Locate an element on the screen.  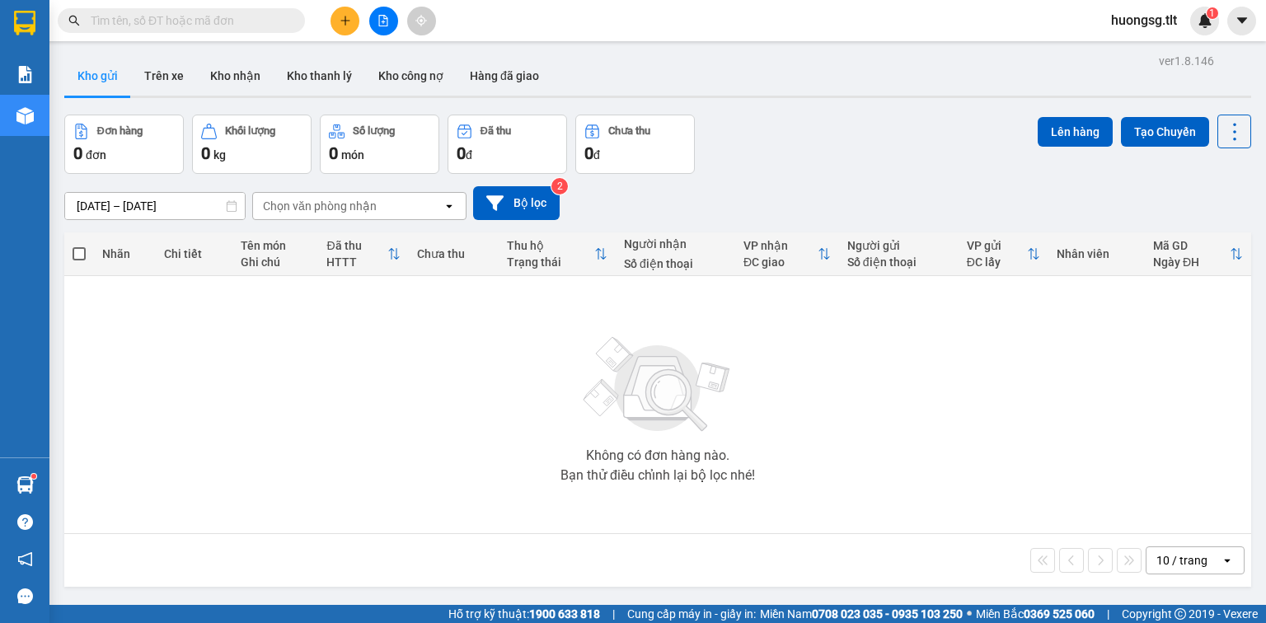
button: Kho công nợ is located at coordinates (411, 76).